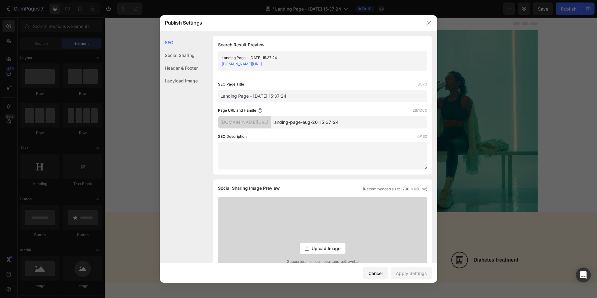 This screenshot has height=298, width=597. I want to click on span: Upload Image, so click(326, 248).